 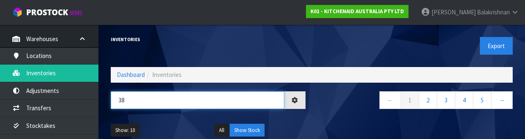 I want to click on button: Show: 10, so click(x=125, y=130).